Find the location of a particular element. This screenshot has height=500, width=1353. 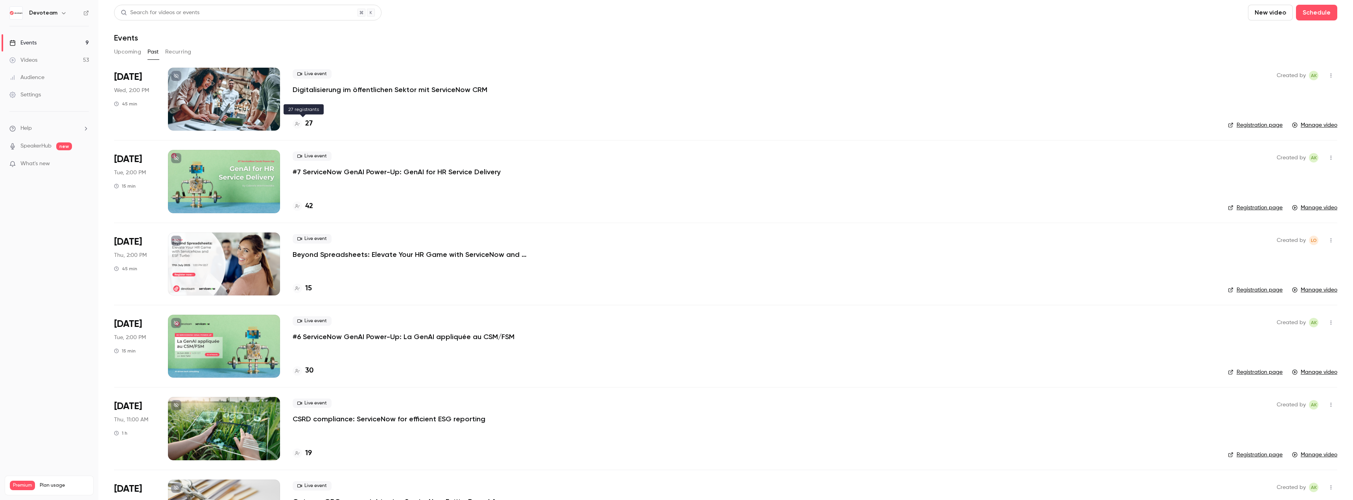

span: Plan usage is located at coordinates (64, 485).